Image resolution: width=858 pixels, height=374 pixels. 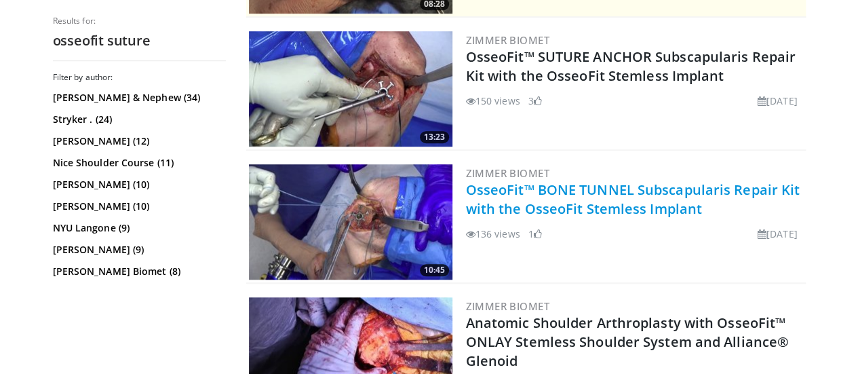 What do you see at coordinates (434, 270) in the screenshot?
I see `span: 10:45` at bounding box center [434, 270].